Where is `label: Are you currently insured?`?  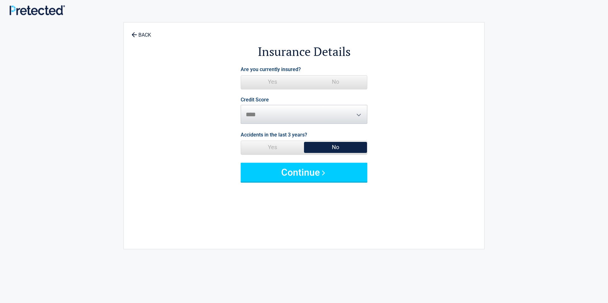 label: Are you currently insured? is located at coordinates (271, 69).